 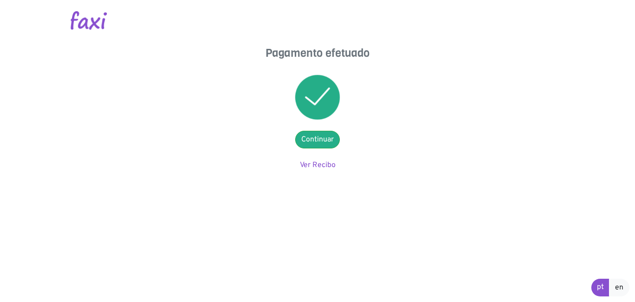 What do you see at coordinates (317, 165) in the screenshot?
I see `a: Ver Recibo` at bounding box center [317, 165].